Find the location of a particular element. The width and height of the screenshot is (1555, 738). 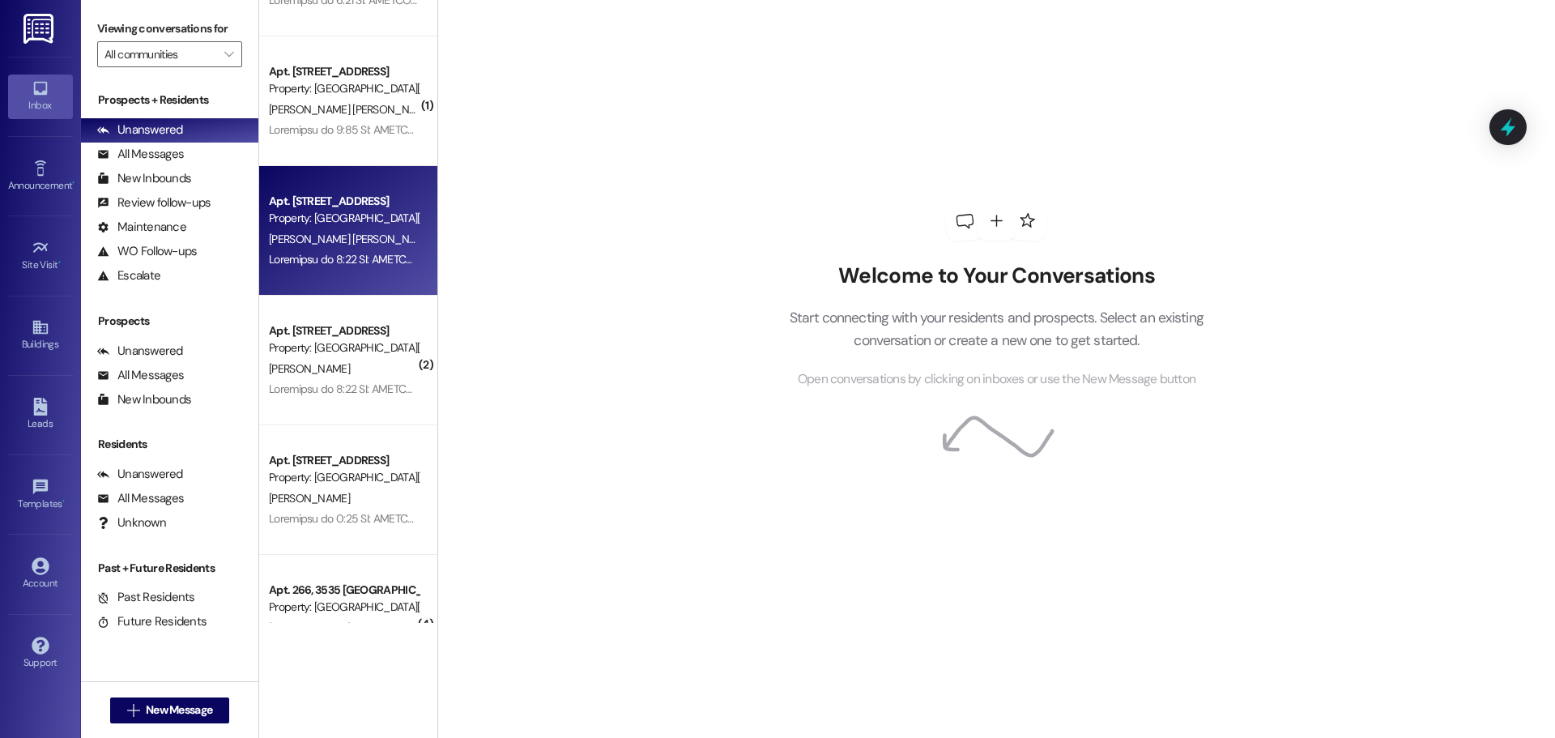

div: Residents is located at coordinates (169, 444).